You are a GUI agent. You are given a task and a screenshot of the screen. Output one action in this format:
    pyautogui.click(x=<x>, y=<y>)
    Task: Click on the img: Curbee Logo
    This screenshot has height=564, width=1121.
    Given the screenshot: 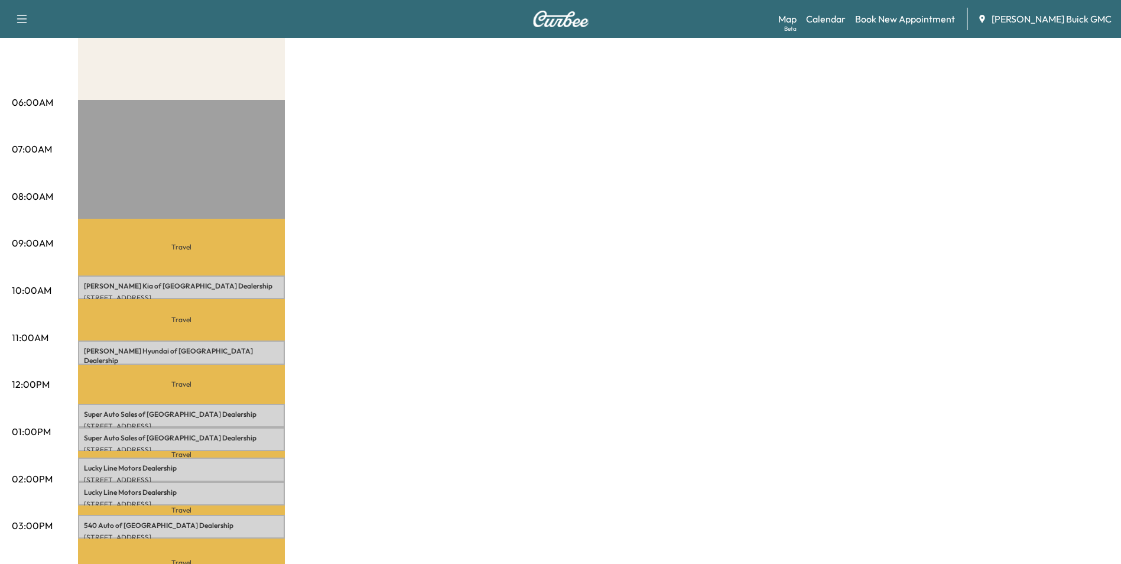 What is the action you would take?
    pyautogui.click(x=561, y=19)
    